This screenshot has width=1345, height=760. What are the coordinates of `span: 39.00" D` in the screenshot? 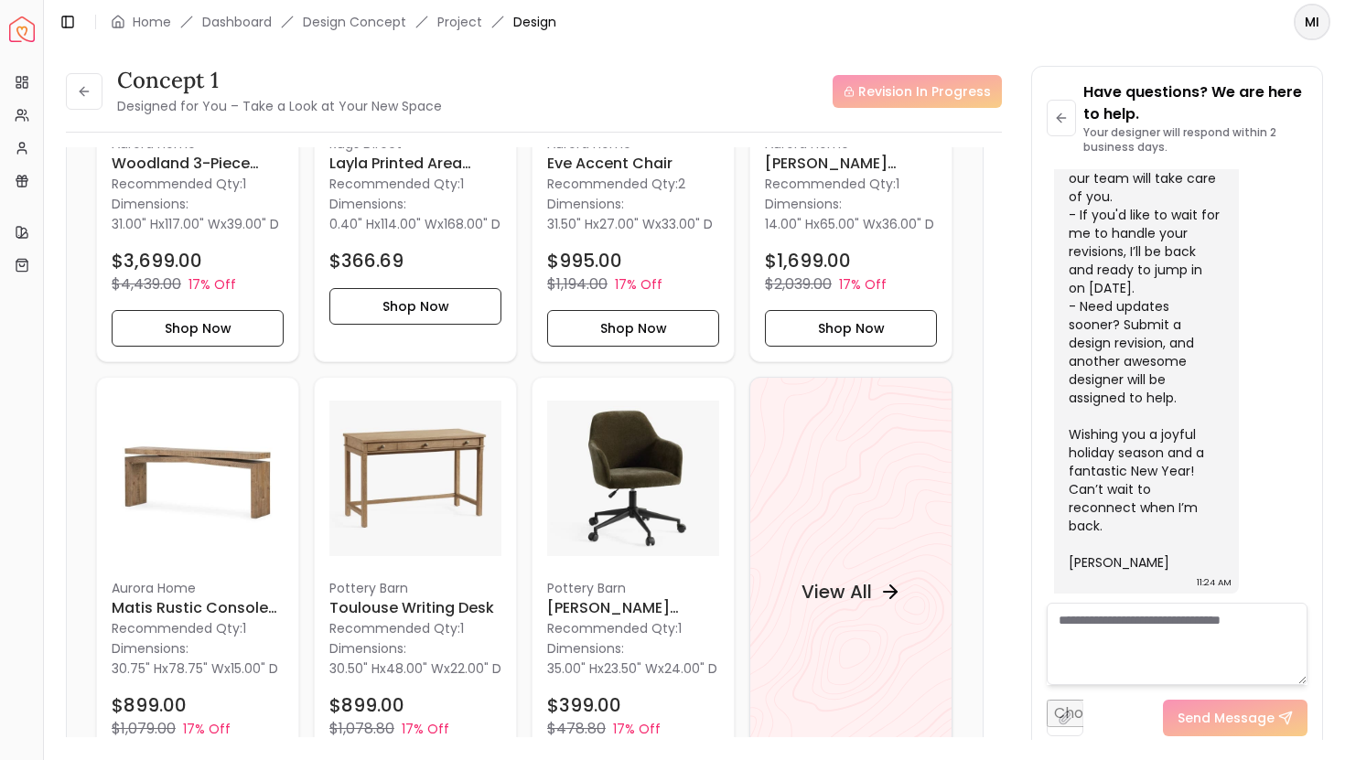 It's located at (253, 224).